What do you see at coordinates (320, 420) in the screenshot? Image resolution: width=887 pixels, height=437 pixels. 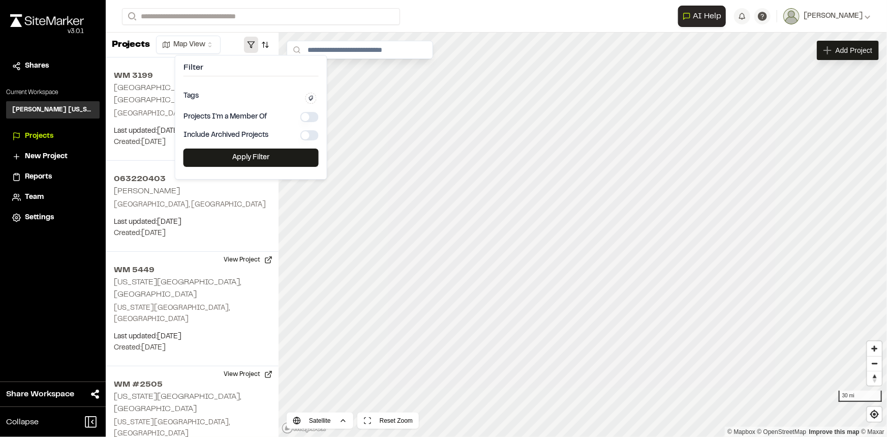 I see `button: Satellite` at bounding box center [320, 420].